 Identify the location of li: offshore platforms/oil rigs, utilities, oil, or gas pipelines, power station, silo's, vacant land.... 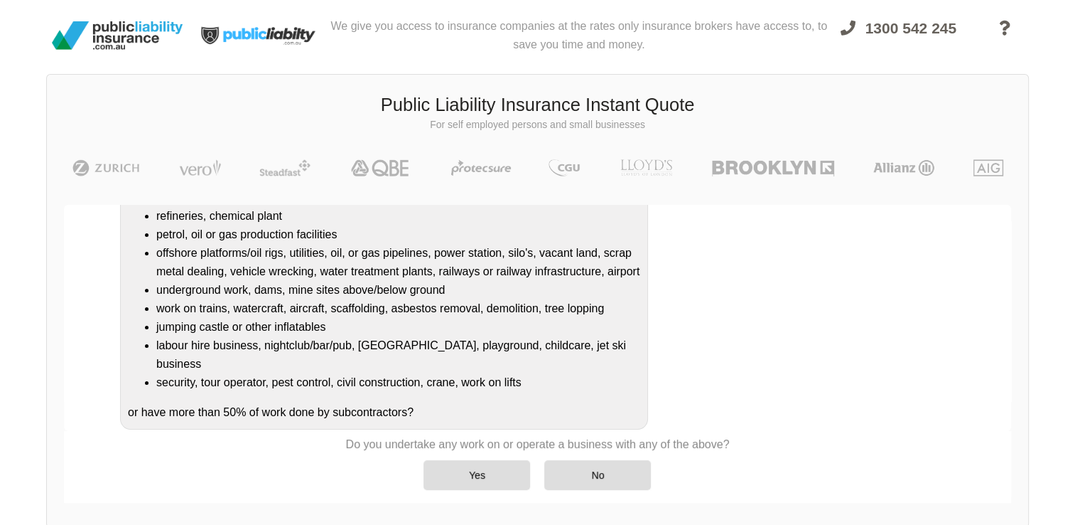
(398, 262).